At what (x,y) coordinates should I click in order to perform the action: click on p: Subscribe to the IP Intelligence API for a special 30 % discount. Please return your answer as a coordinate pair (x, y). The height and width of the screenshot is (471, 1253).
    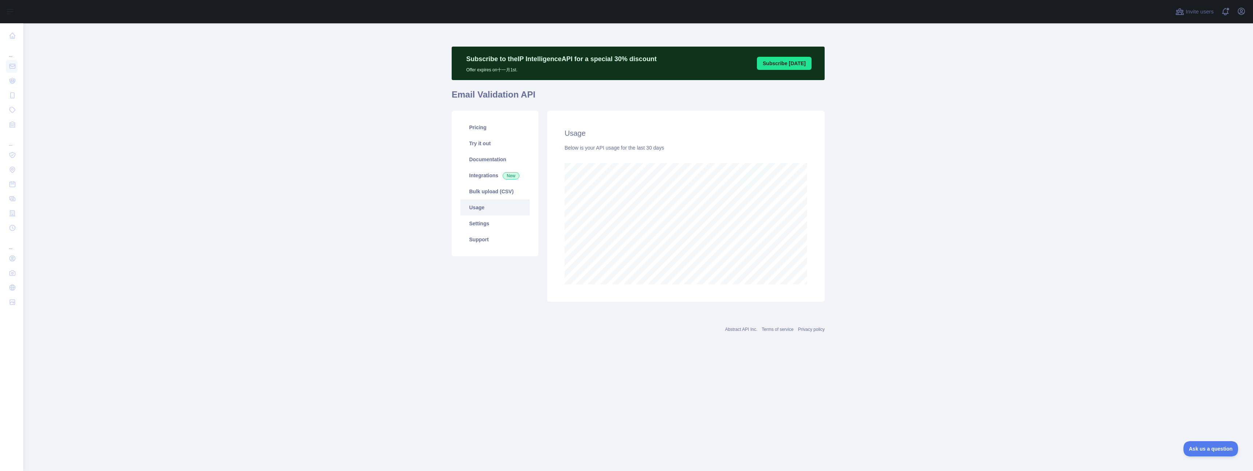
    Looking at the image, I should click on (561, 59).